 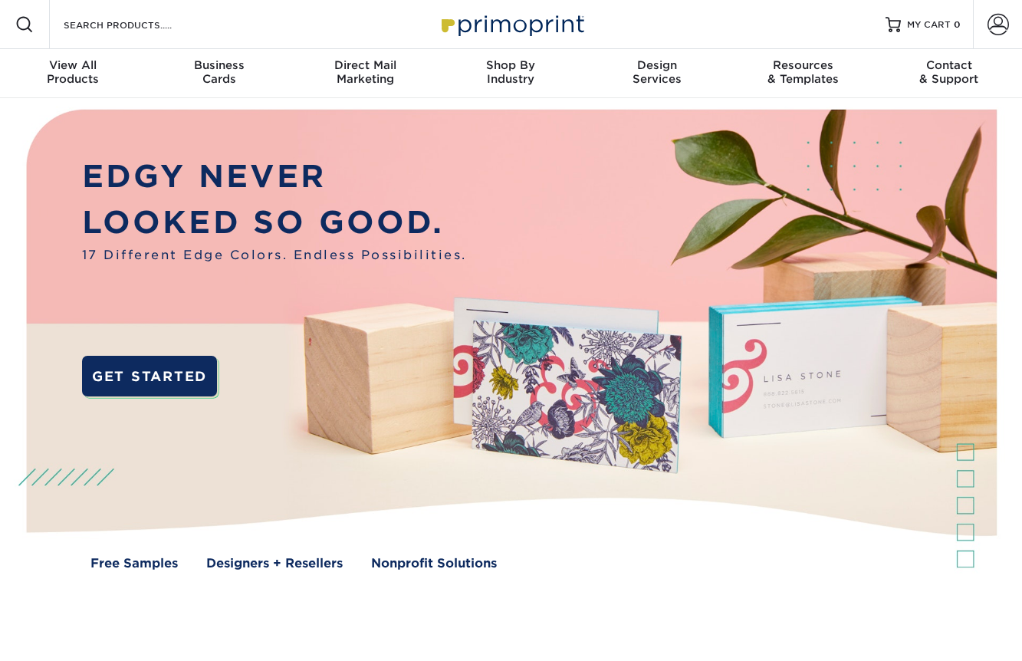 What do you see at coordinates (365, 65) in the screenshot?
I see `span: Direct Mail` at bounding box center [365, 65].